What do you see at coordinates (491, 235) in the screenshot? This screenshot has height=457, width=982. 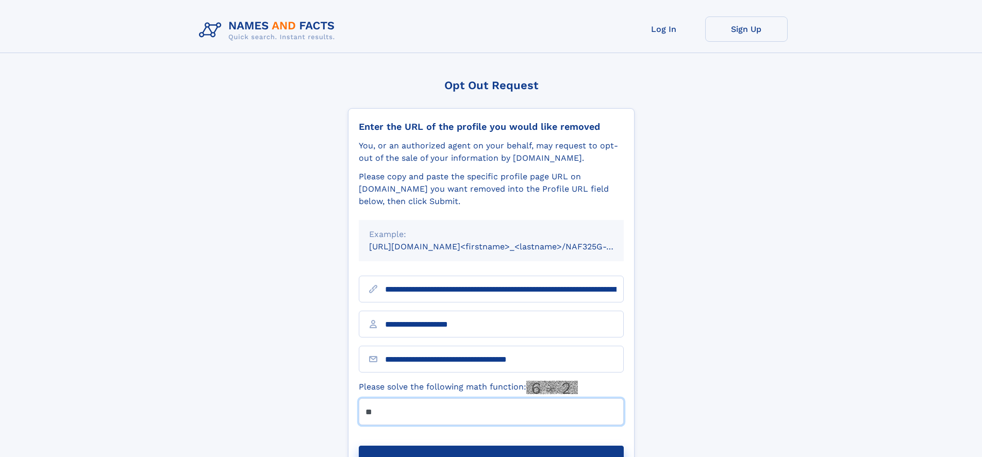 I see `div: Example:` at bounding box center [491, 235].